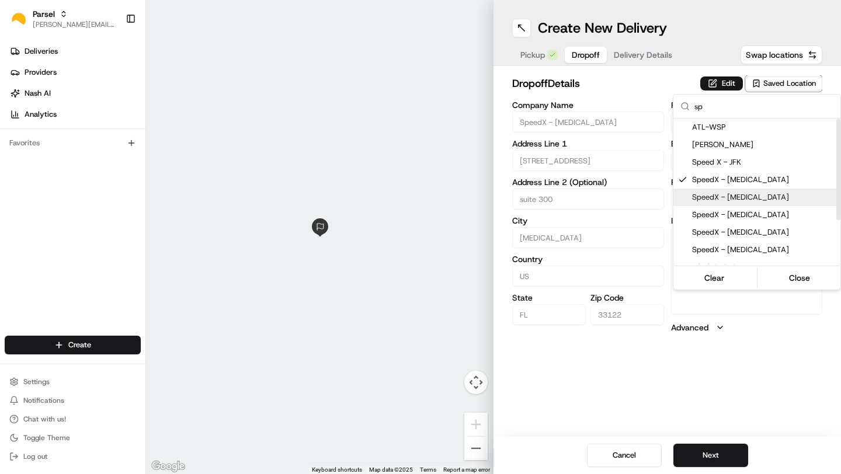 The width and height of the screenshot is (841, 474). I want to click on p: Welcome 👋, so click(112, 56).